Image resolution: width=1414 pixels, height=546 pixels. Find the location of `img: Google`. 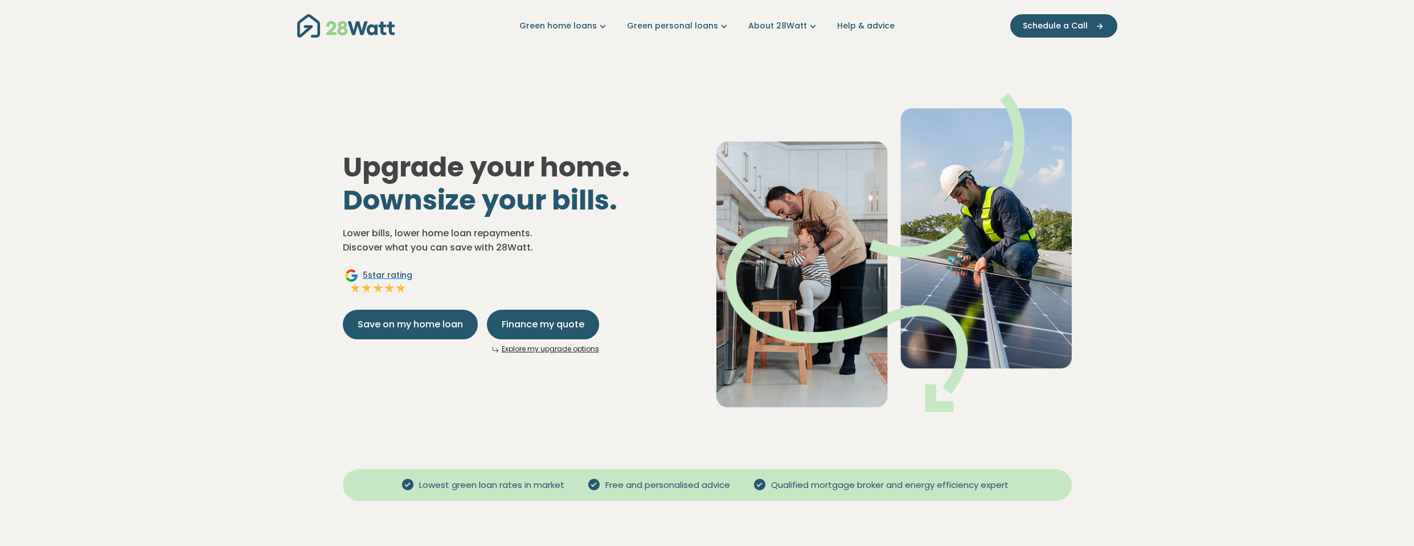

img: Google is located at coordinates (351, 276).